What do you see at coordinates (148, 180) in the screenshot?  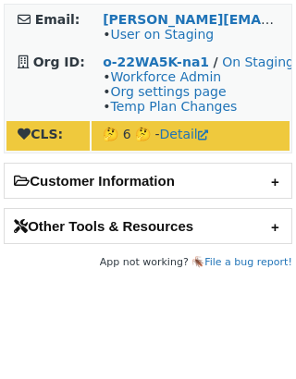 I see `h2: Customer Information` at bounding box center [148, 180].